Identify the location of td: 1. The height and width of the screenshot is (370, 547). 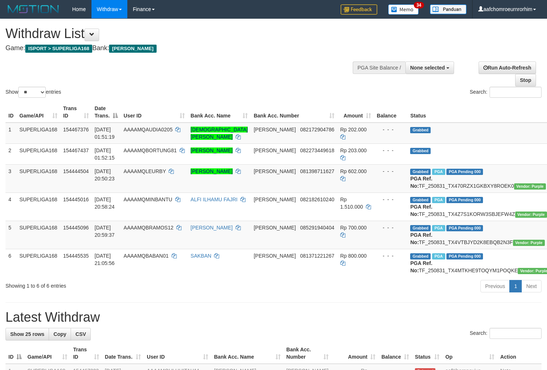
(11, 133).